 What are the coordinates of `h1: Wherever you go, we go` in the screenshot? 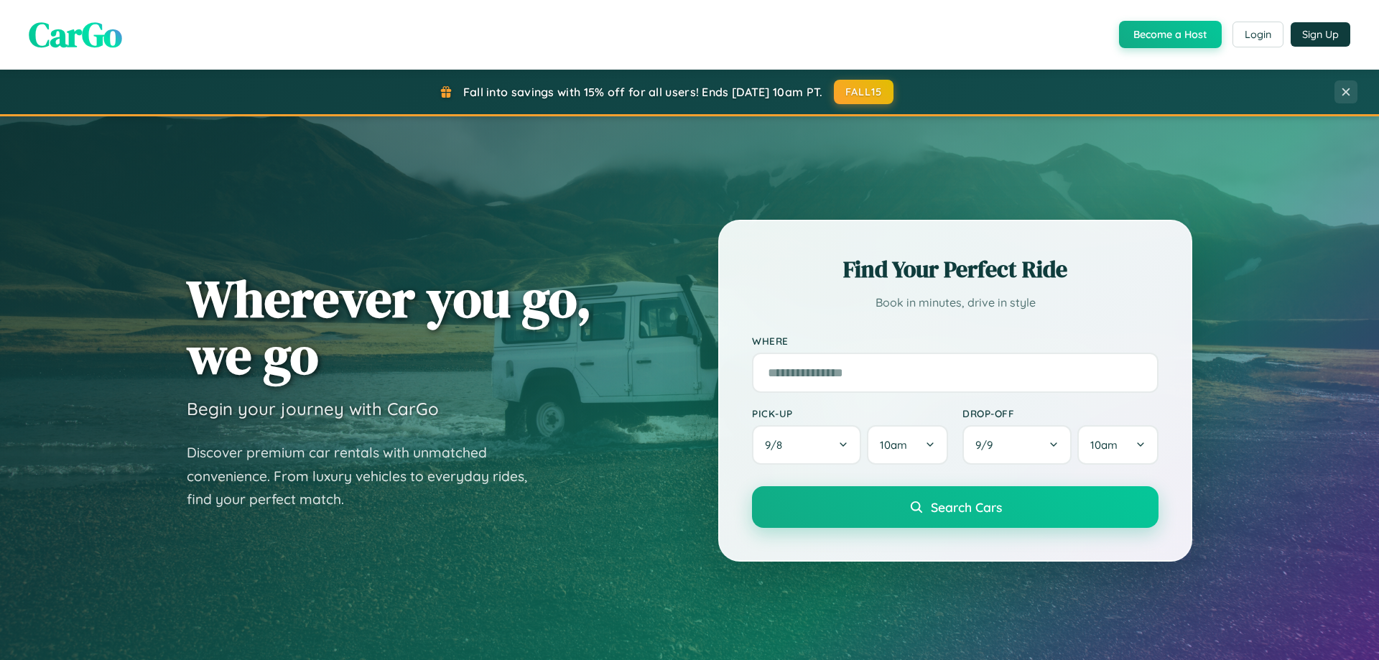 It's located at (389, 327).